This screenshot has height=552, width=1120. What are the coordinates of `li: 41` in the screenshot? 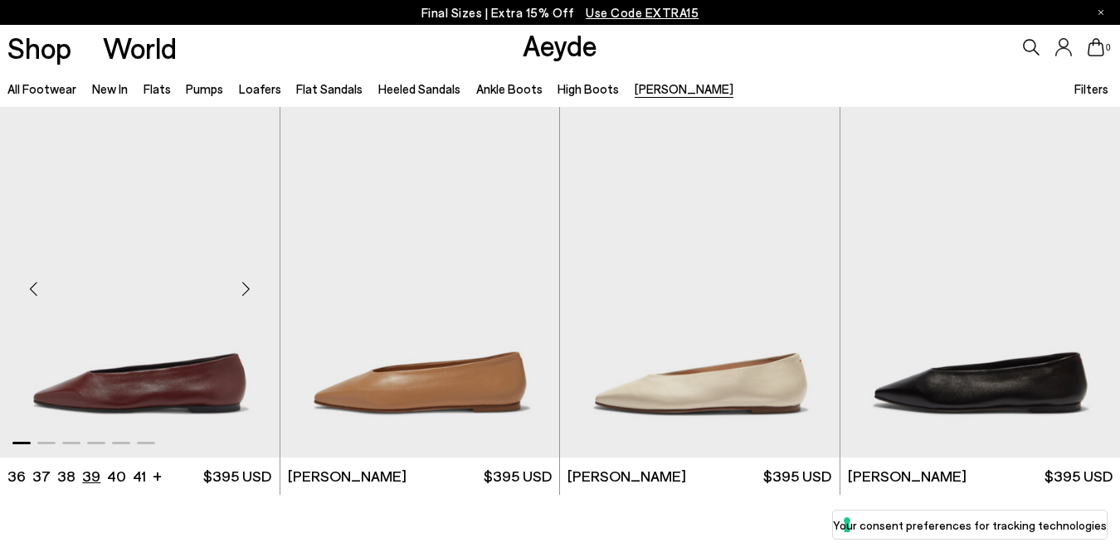 It's located at (139, 476).